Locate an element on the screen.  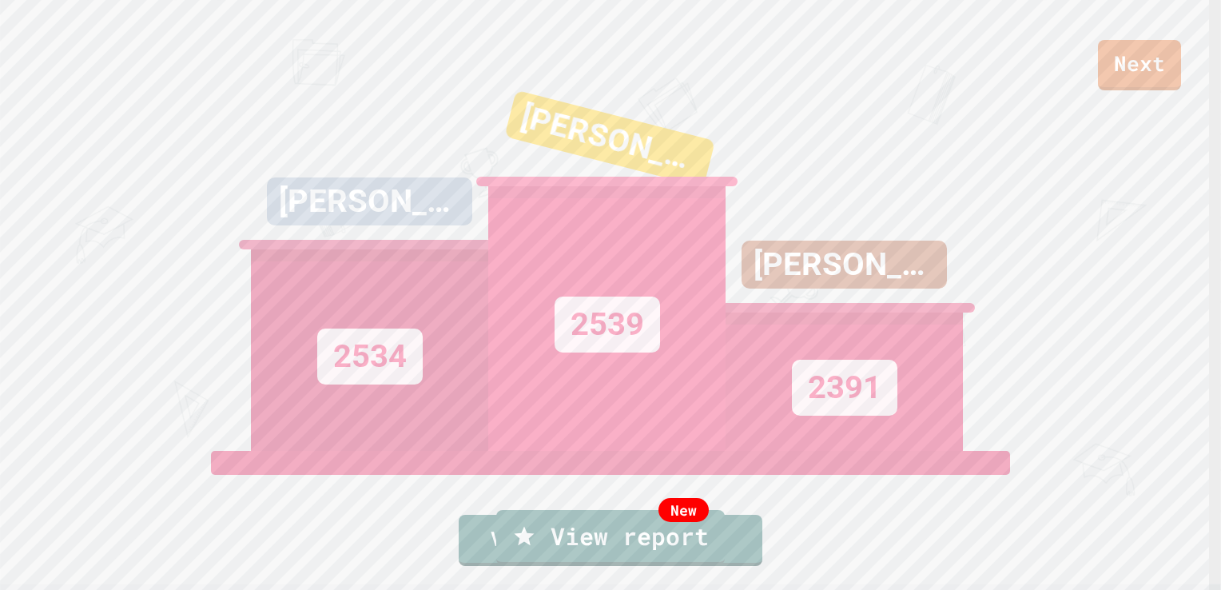
div: 2534 is located at coordinates (370, 357).